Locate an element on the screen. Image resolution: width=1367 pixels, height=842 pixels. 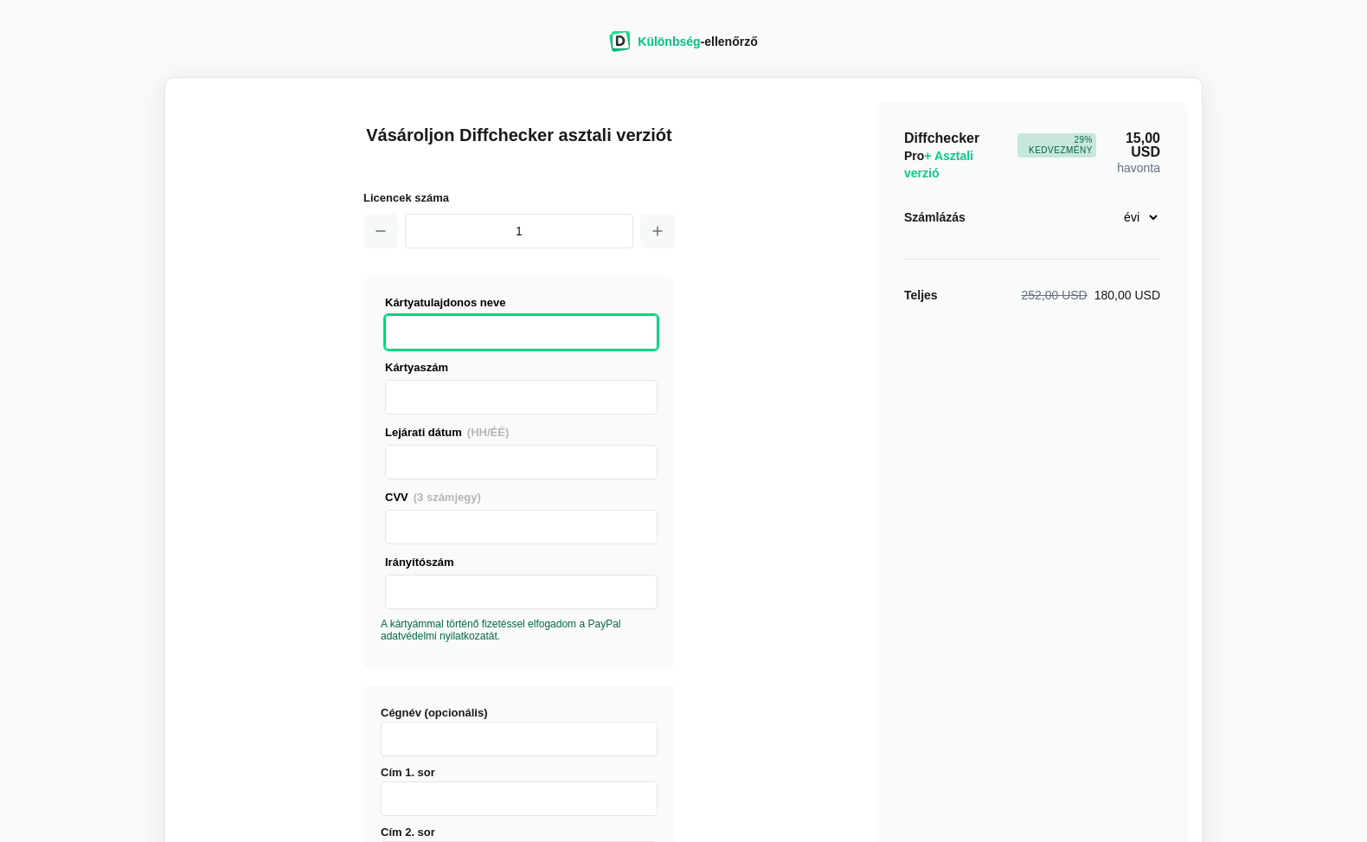
img: Diffchecker logó is located at coordinates (620, 42).